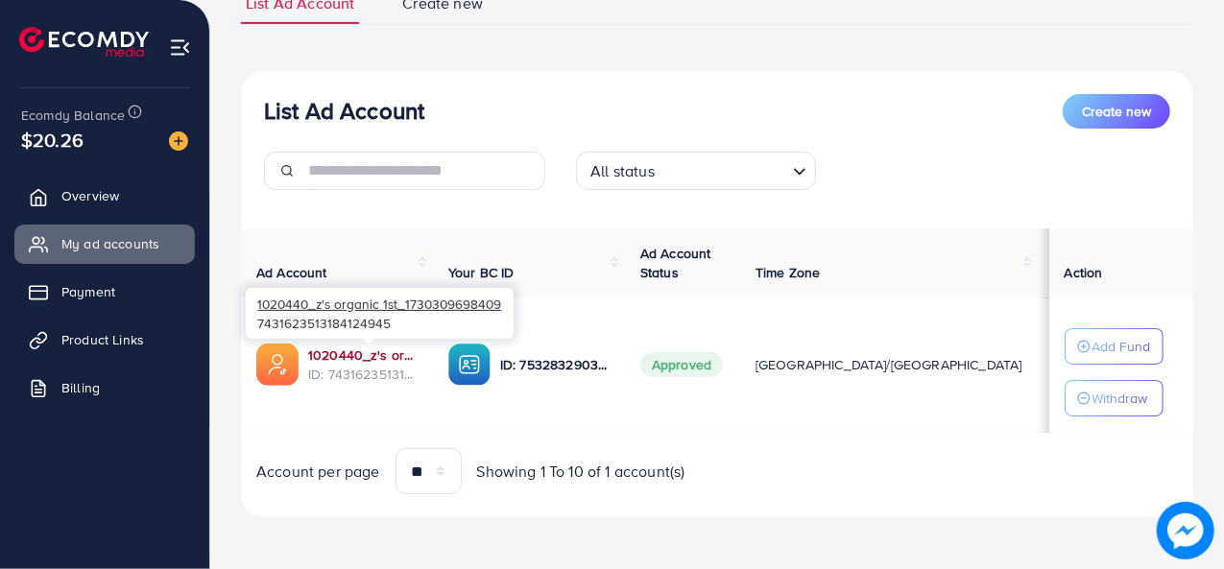  What do you see at coordinates (379, 313) in the screenshot?
I see `div: 7431623513184124945` at bounding box center [379, 313].